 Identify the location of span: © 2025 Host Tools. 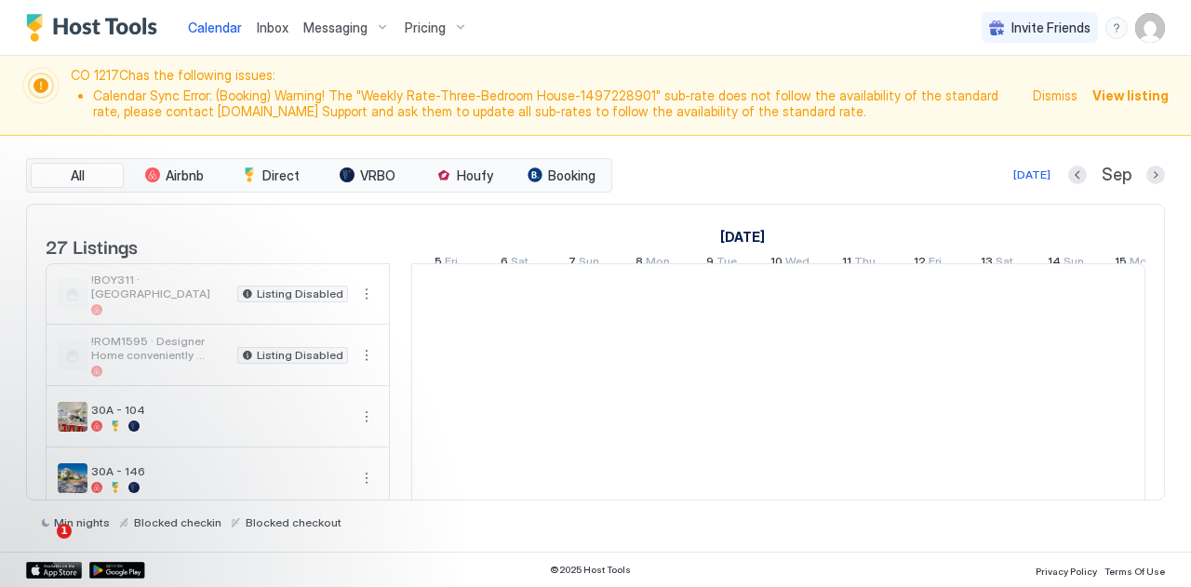
(590, 569).